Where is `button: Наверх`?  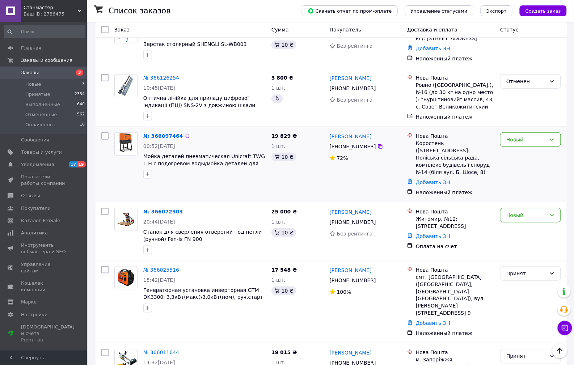 button: Наверх is located at coordinates (560, 351).